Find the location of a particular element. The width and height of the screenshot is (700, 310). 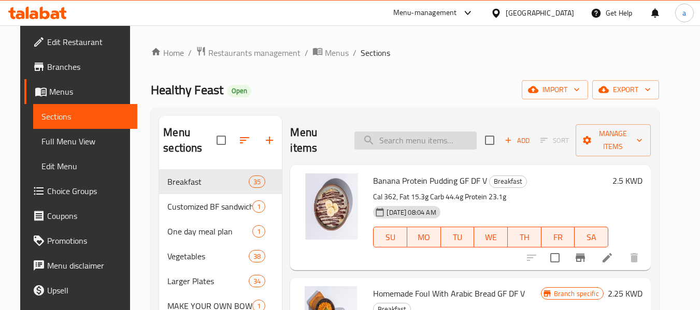

span: Menu disclaimer is located at coordinates (88, 266).